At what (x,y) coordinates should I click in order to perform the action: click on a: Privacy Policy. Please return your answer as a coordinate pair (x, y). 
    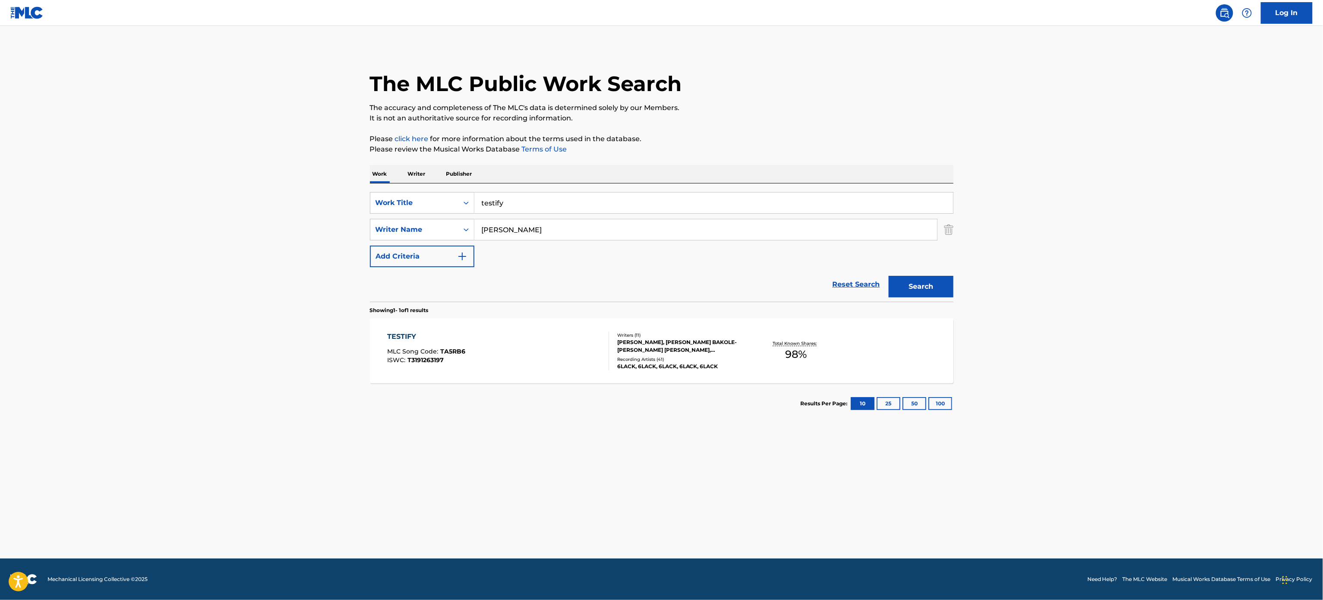
    Looking at the image, I should click on (1295, 579).